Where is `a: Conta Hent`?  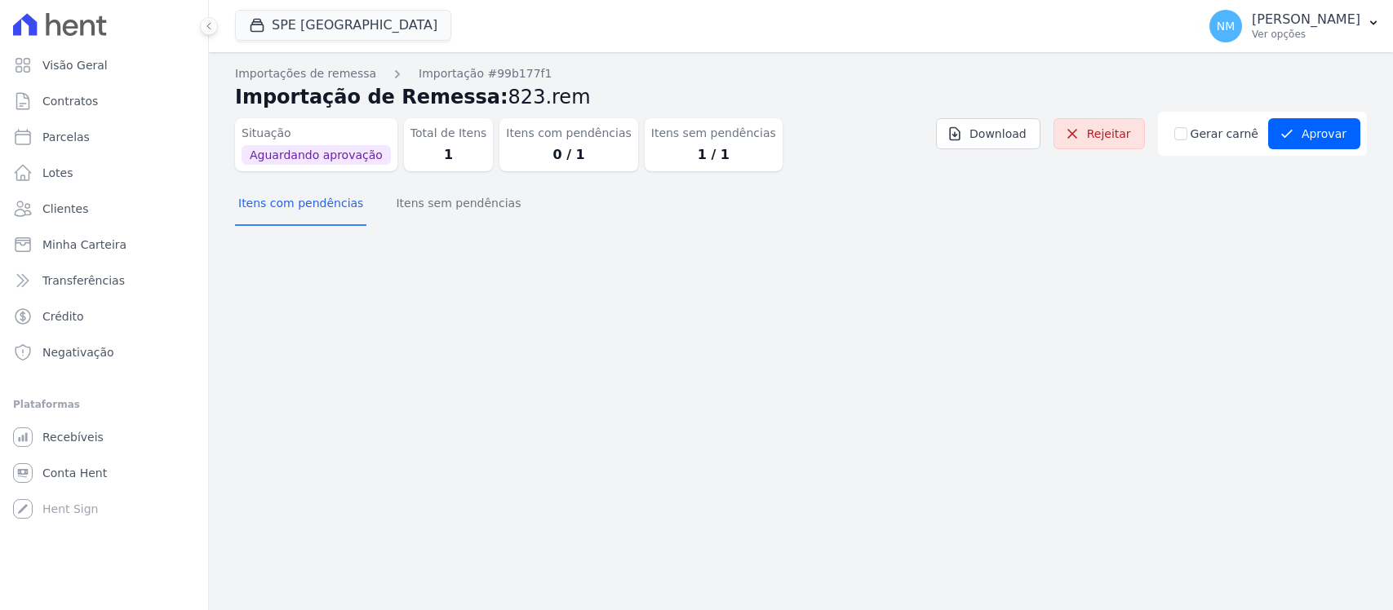
a: Conta Hent is located at coordinates (104, 473).